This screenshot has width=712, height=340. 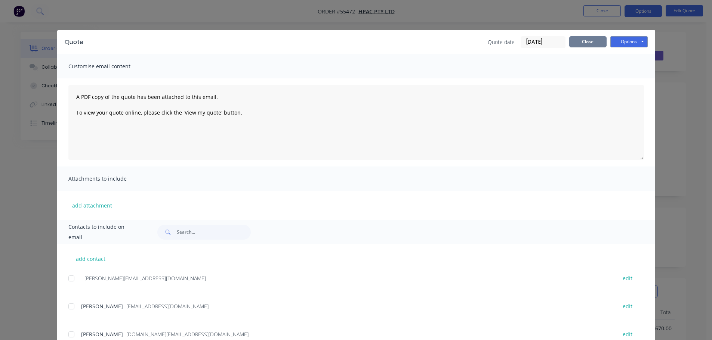 I want to click on span: Attachments to include, so click(x=109, y=179).